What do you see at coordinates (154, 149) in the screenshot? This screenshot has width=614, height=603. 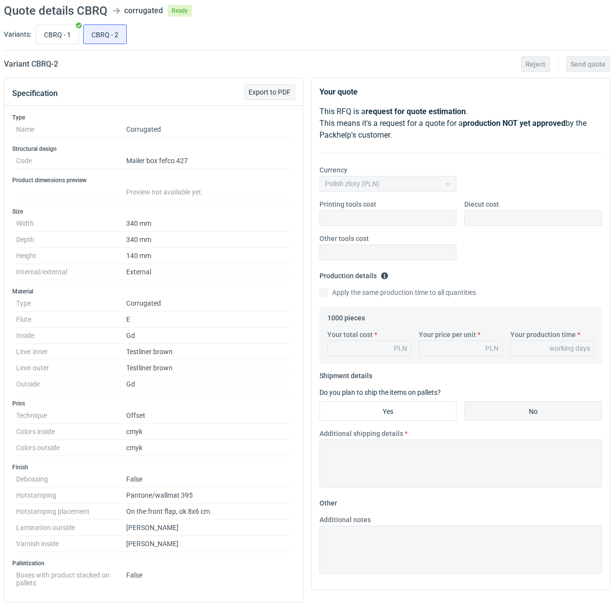 I see `h3: Structural design` at bounding box center [154, 149].